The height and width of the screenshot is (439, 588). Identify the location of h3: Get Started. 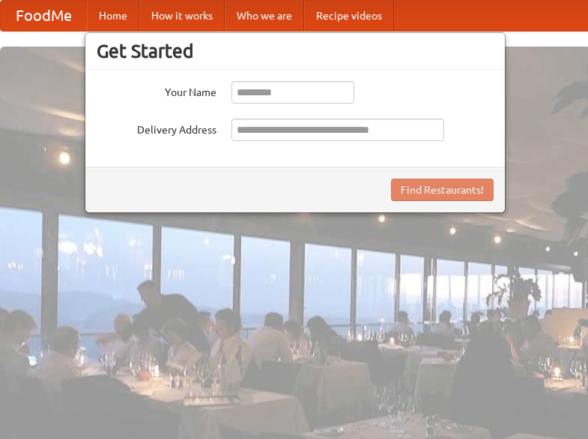
(295, 51).